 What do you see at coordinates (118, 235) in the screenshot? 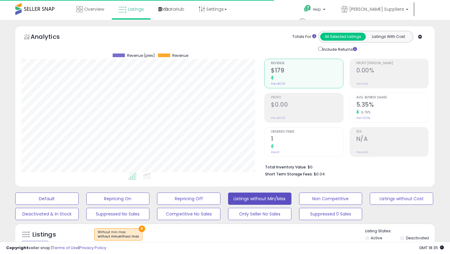
I see `span: Without min max :` at bounding box center [118, 235].